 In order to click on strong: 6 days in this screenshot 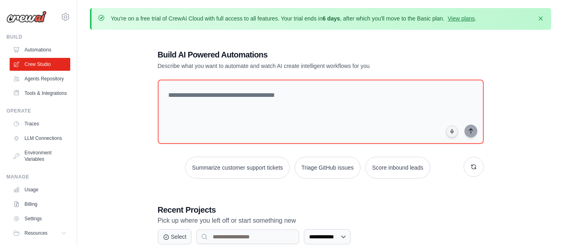, I will do `click(331, 18)`.